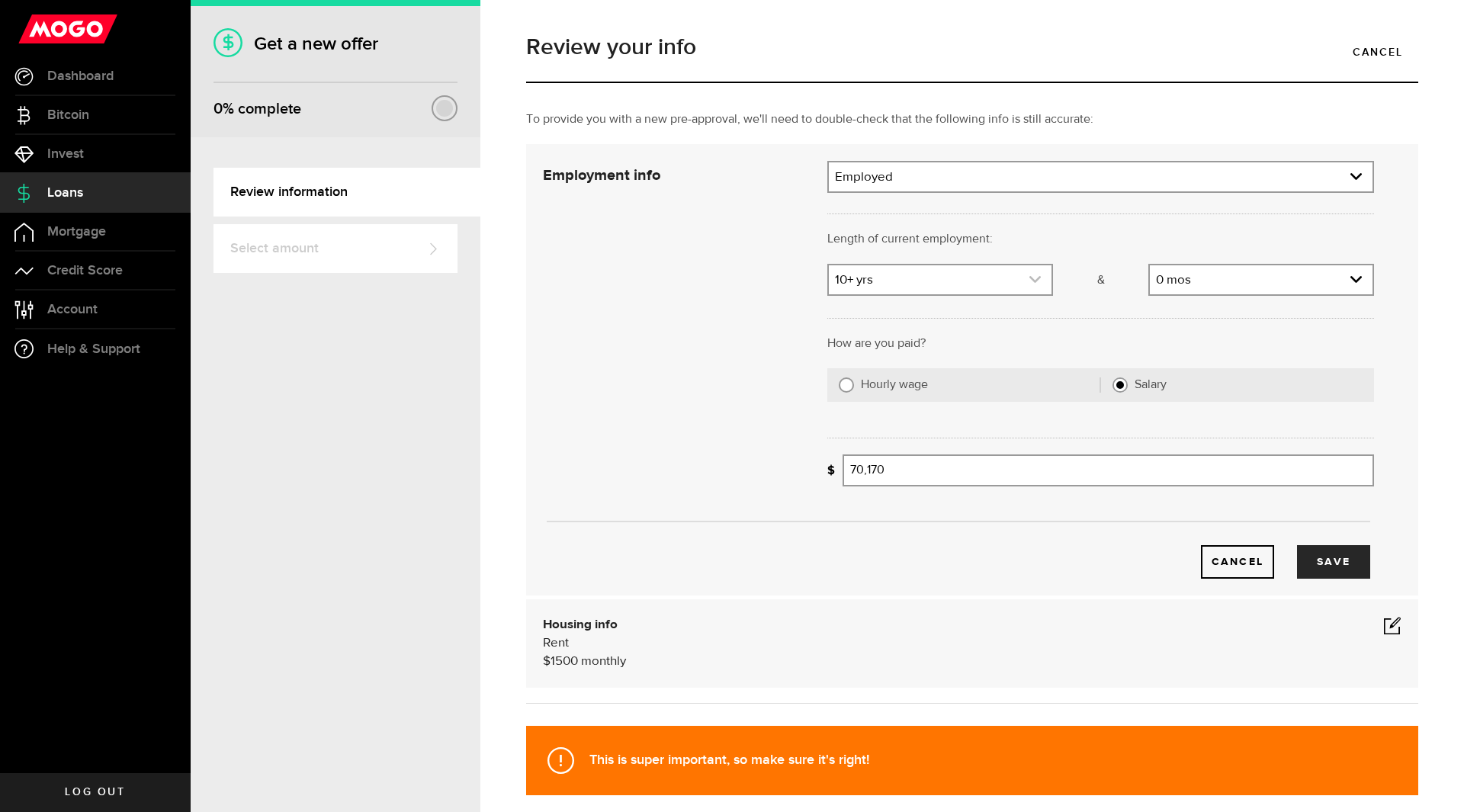 The image size is (1464, 812). Describe the element at coordinates (35, 29) in the screenshot. I see `button: Open LiveChat chat widget` at that location.